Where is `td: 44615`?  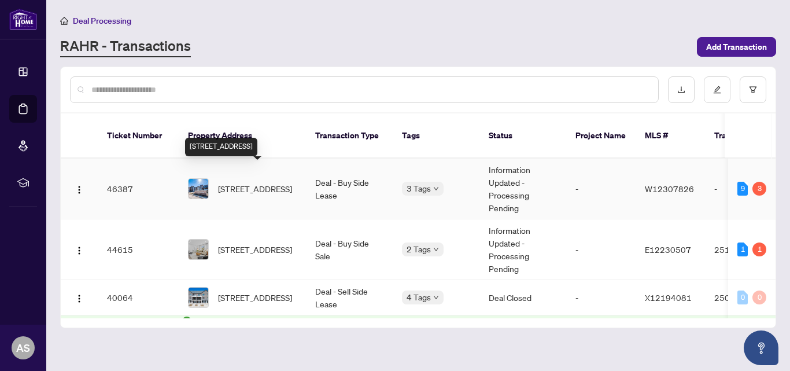 td: 44615 is located at coordinates (138, 249).